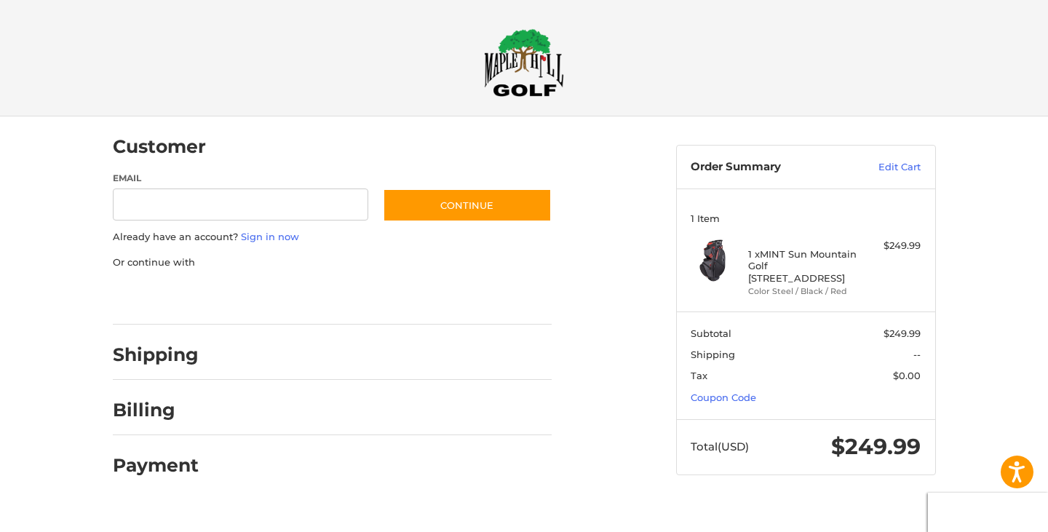  I want to click on h3: Order Summary, so click(768, 167).